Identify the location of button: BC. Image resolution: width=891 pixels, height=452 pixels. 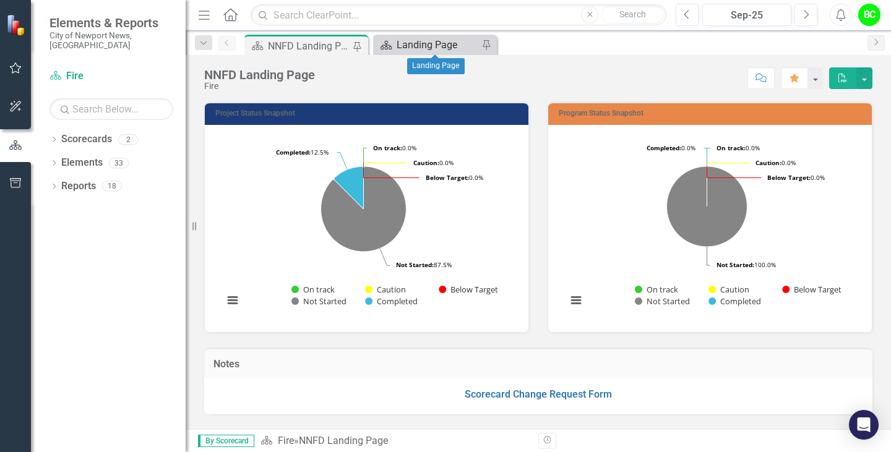
(869, 15).